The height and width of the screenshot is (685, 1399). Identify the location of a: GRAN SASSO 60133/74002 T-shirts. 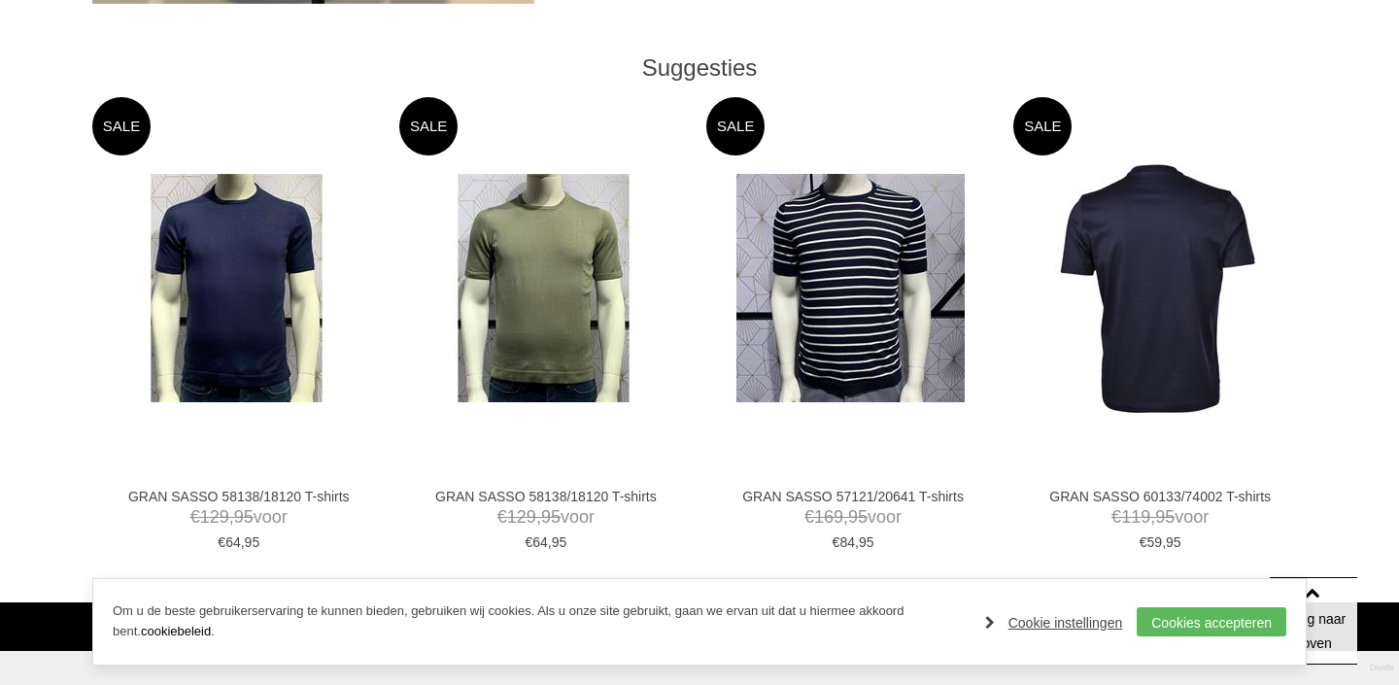
(1159, 497).